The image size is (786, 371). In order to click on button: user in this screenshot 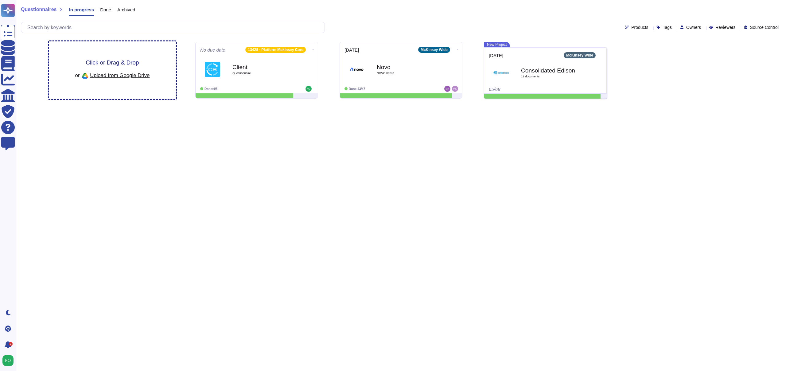, I will do `click(10, 361)`.